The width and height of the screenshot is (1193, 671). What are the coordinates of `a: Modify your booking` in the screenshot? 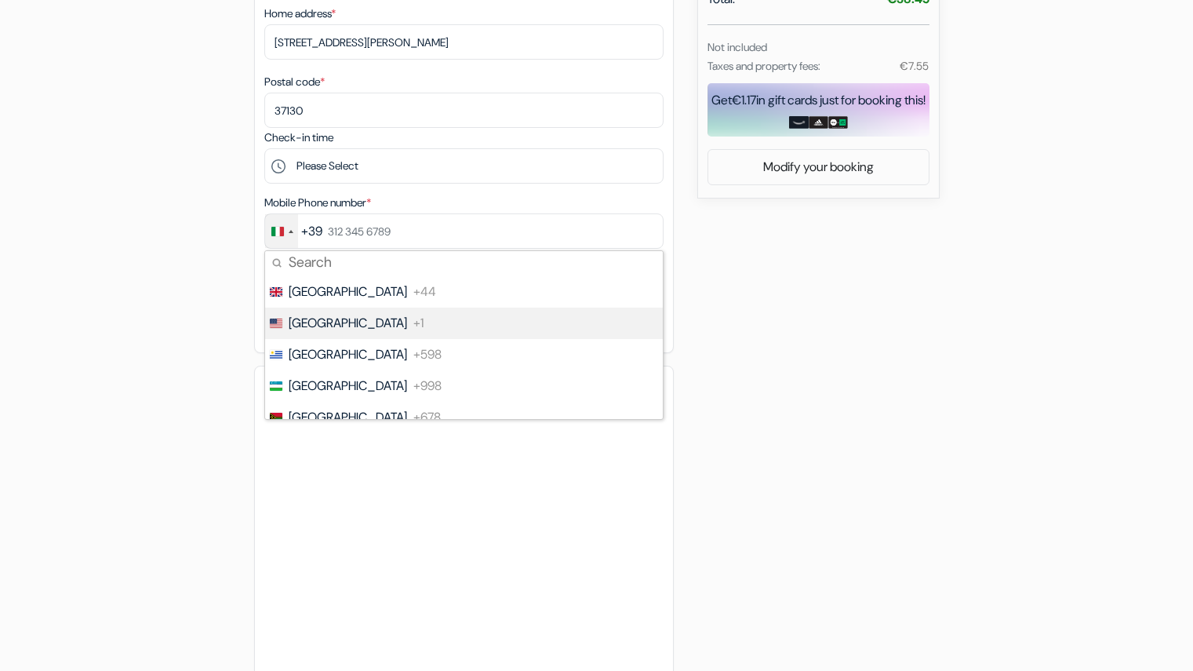 It's located at (818, 167).